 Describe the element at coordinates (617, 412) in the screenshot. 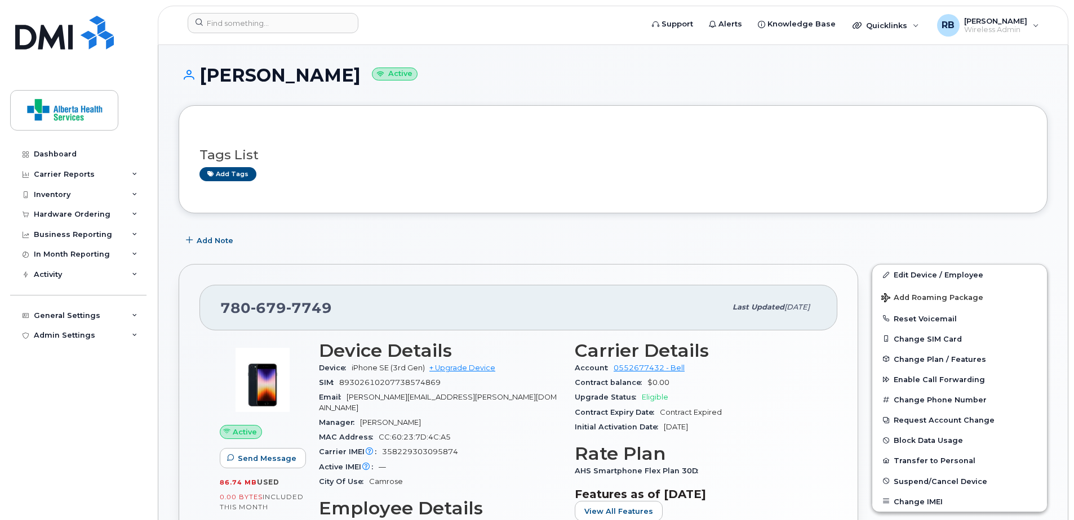

I see `span: Contract Expiry Date` at that location.